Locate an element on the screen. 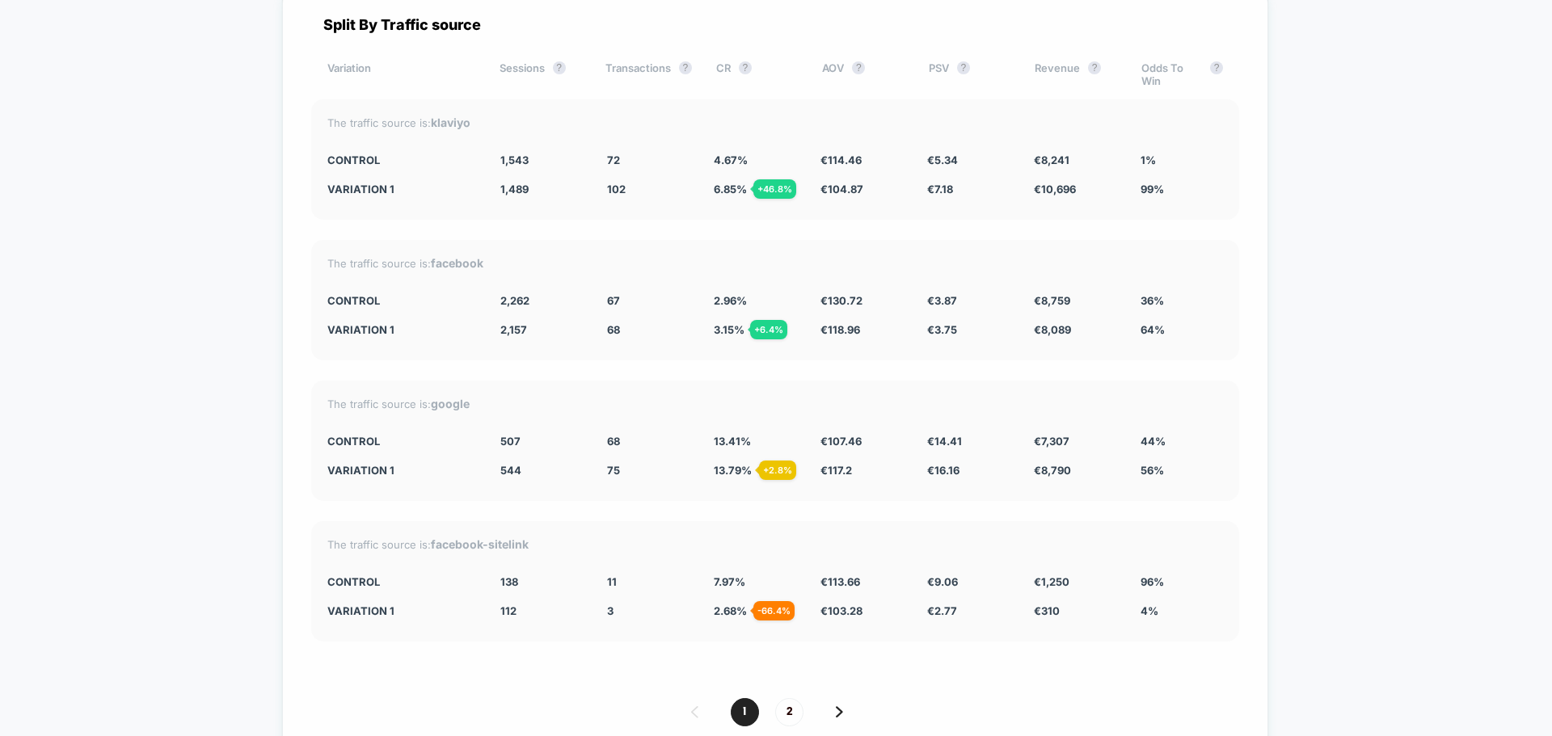  span: 102 is located at coordinates (616, 189).